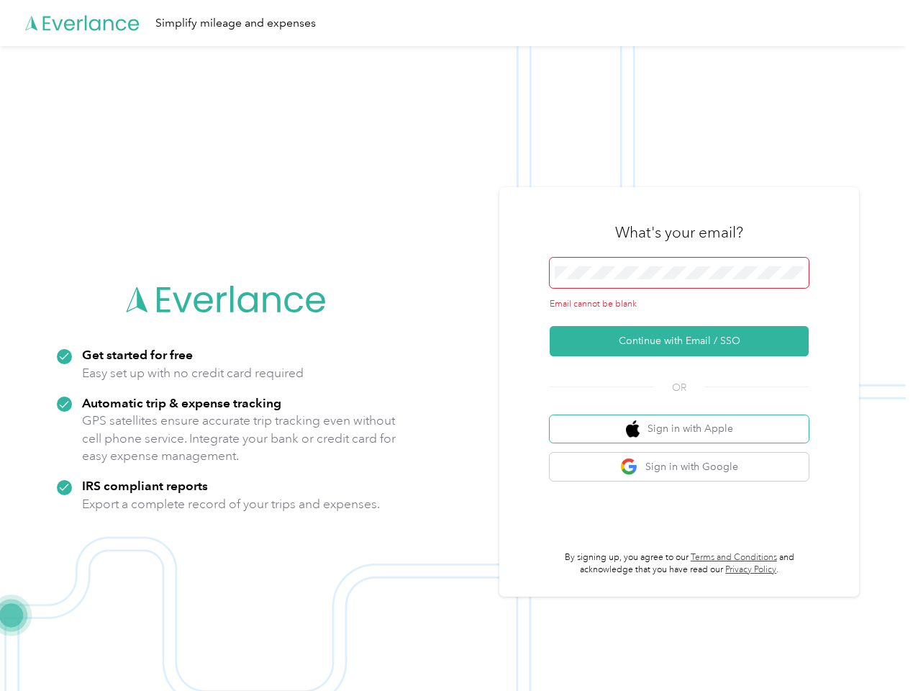 The width and height of the screenshot is (913, 691). What do you see at coordinates (633, 429) in the screenshot?
I see `img: apple logo` at bounding box center [633, 429].